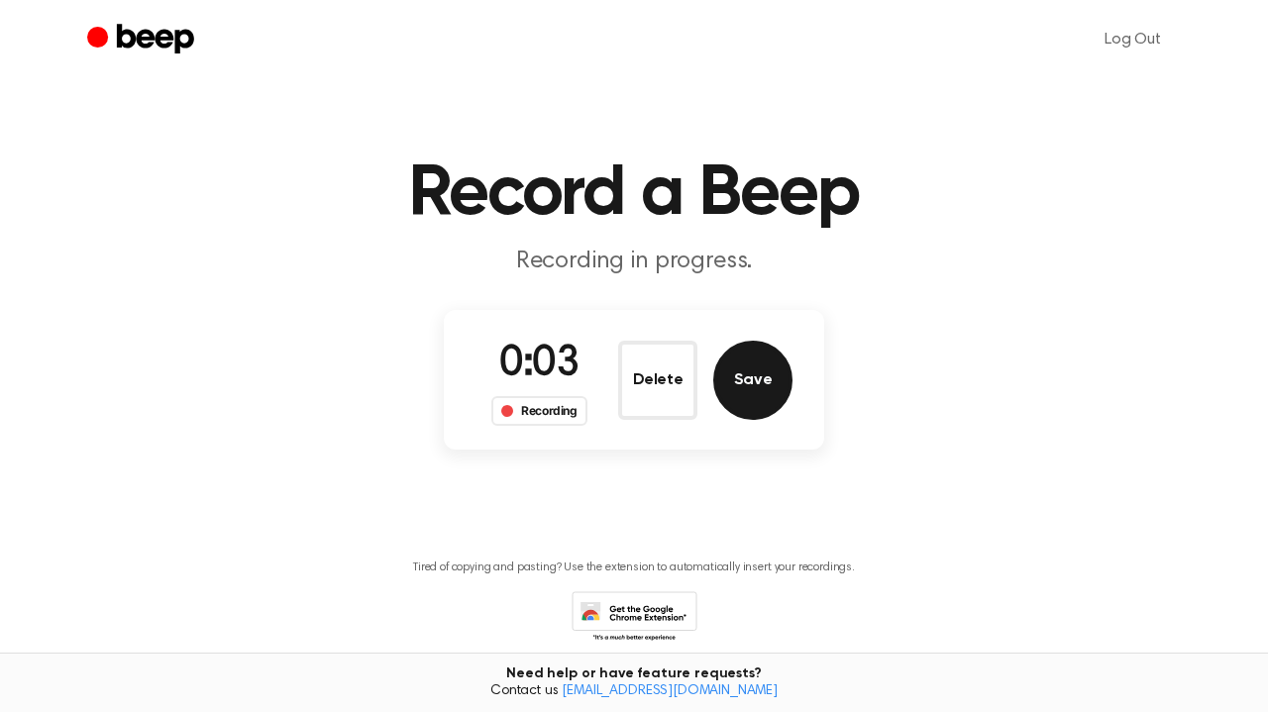 This screenshot has height=712, width=1268. What do you see at coordinates (539, 365) in the screenshot?
I see `span: 0:03` at bounding box center [539, 365].